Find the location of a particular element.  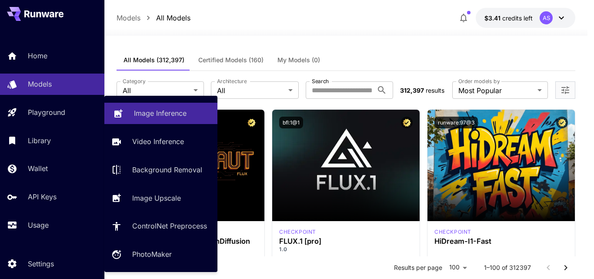

span: My Models (0) is located at coordinates (299, 60).